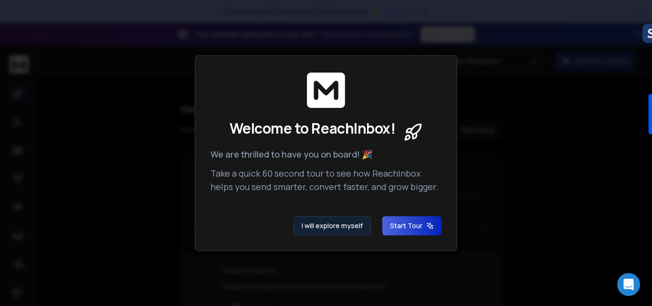  Describe the element at coordinates (312, 128) in the screenshot. I see `span: Welcome to ReachInbox!` at that location.